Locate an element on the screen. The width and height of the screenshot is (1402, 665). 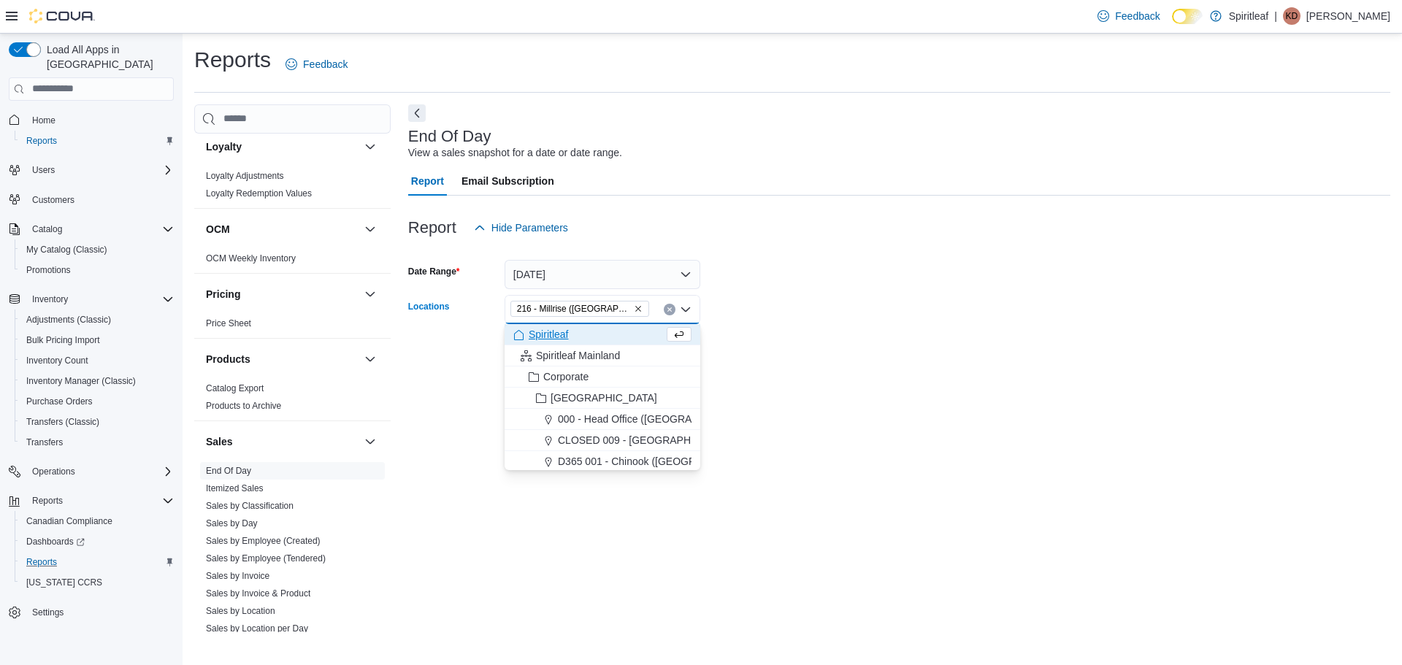
span: Settings is located at coordinates (47, 613).